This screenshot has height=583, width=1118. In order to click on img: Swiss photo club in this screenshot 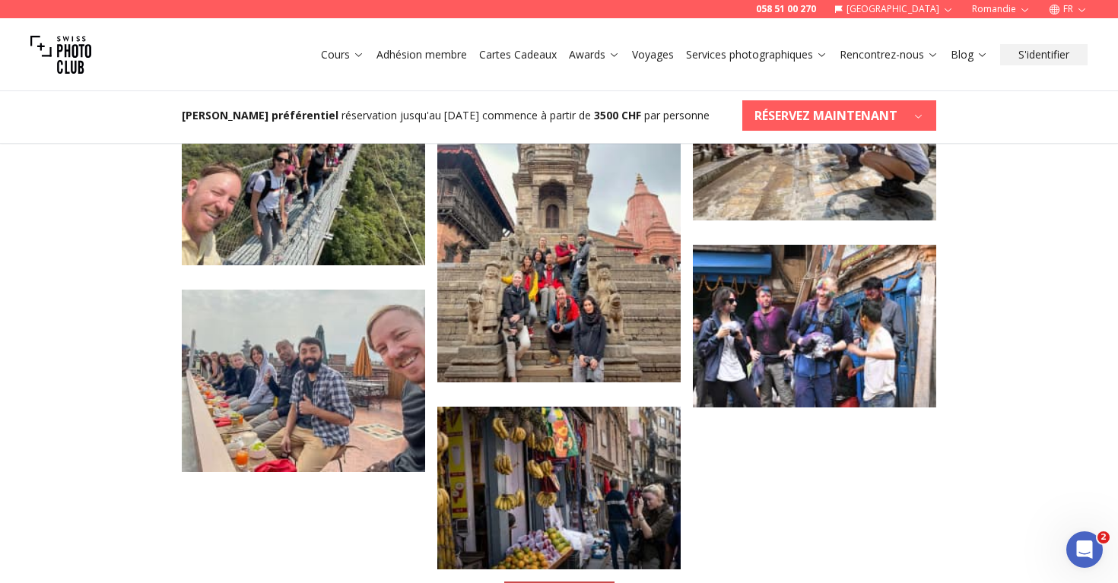, I will do `click(61, 55)`.